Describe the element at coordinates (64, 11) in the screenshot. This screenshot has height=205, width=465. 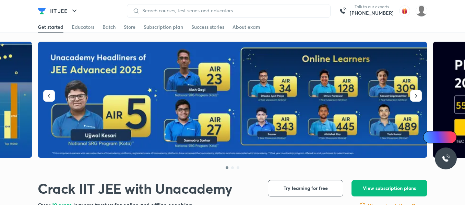
I see `button: IIT JEE` at that location.